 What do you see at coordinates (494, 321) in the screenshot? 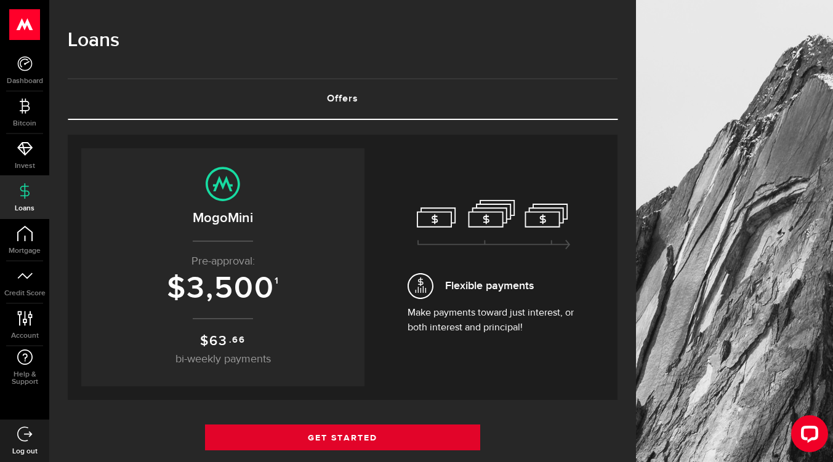
I see `p: Make payments toward just interest, or both interest and principal!` at bounding box center [494, 321].